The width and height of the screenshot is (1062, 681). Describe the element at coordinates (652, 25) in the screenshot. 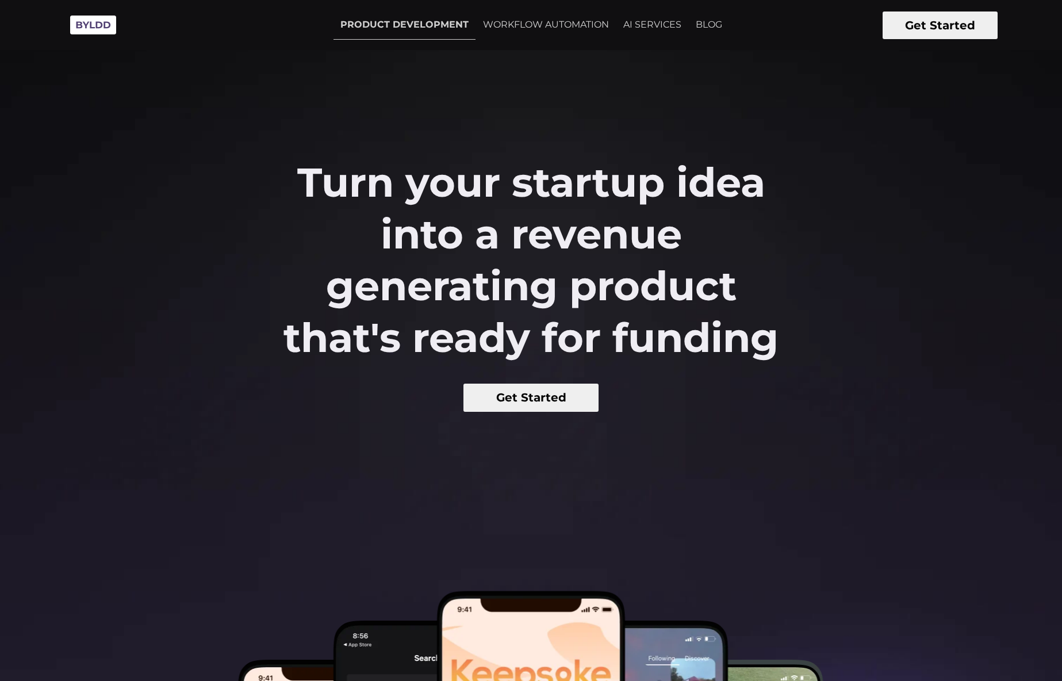

I see `a: AI SERVICES` at that location.